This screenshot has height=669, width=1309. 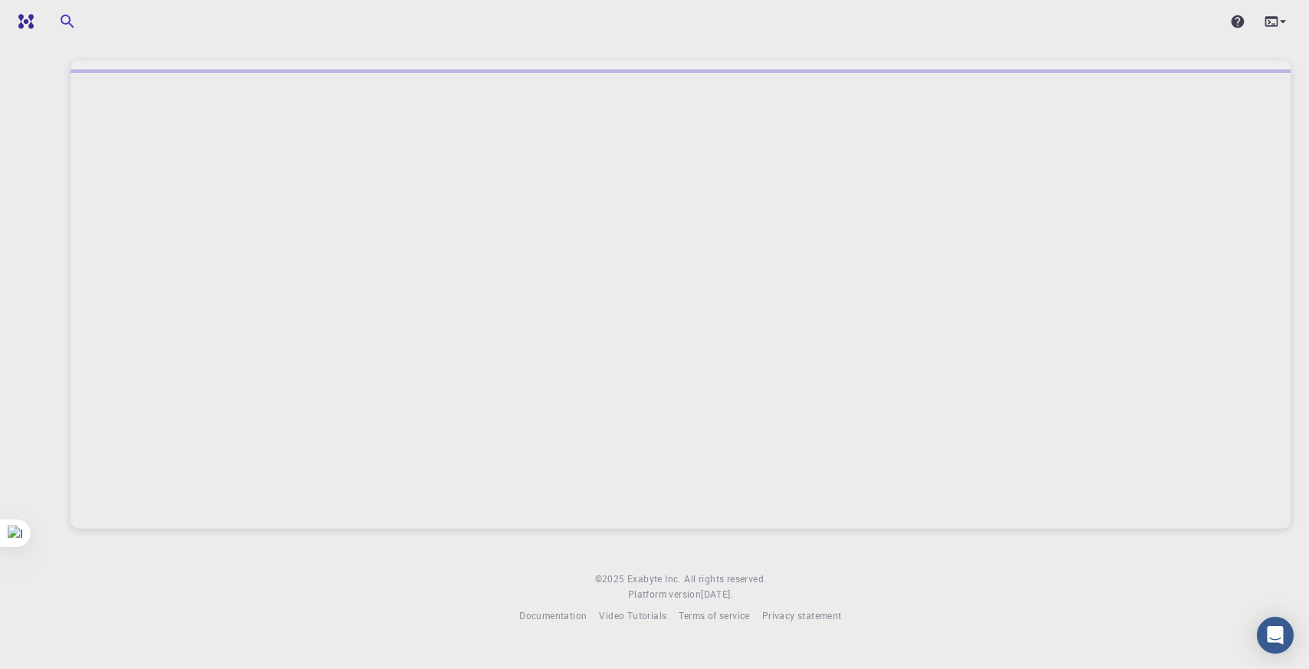 What do you see at coordinates (553, 615) in the screenshot?
I see `span: Documentation` at bounding box center [553, 615].